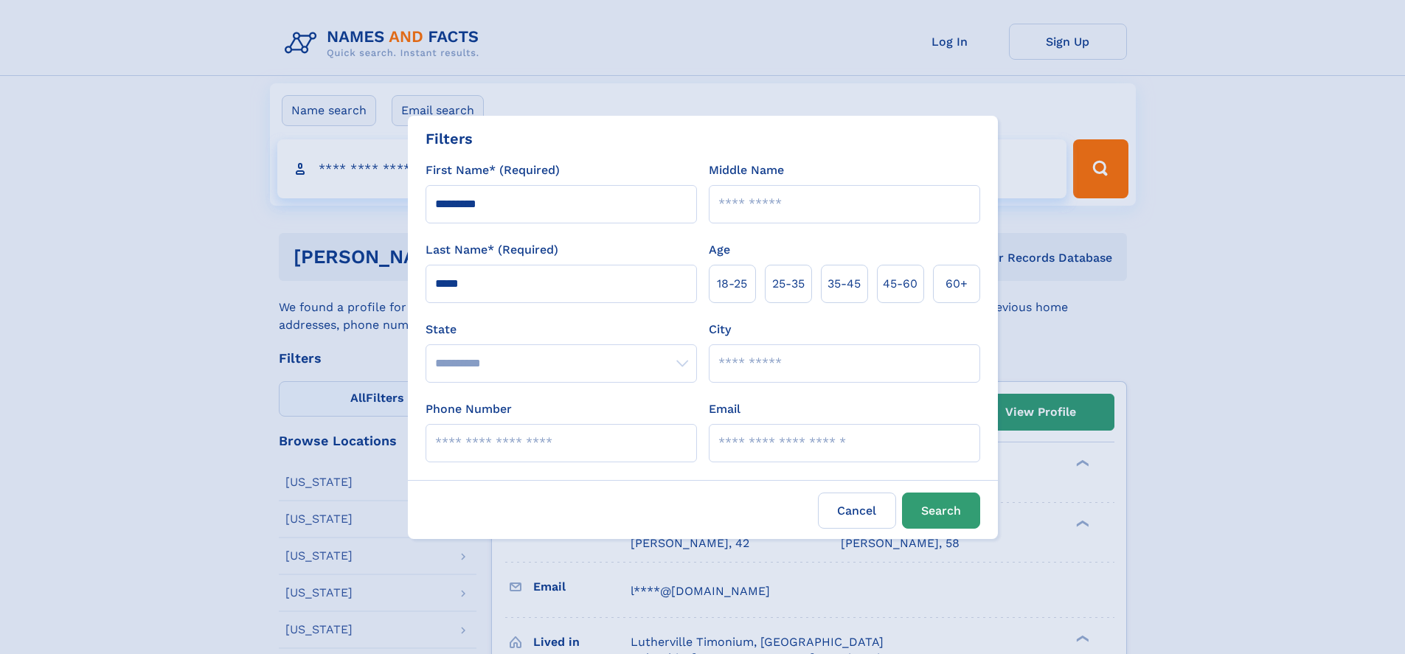  What do you see at coordinates (719, 250) in the screenshot?
I see `label: Age` at bounding box center [719, 250].